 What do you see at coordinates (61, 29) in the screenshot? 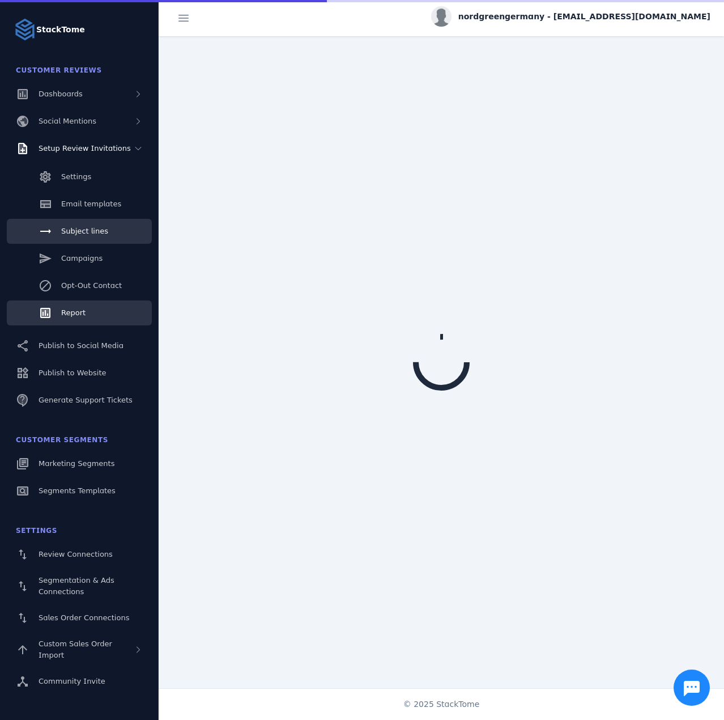
I see `strong: StackTome` at bounding box center [61, 29].